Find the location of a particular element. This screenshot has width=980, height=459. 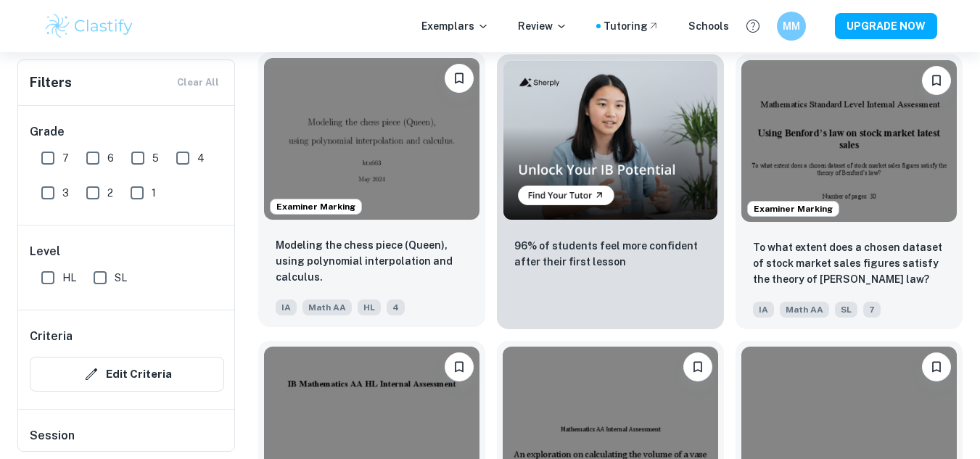

button: Edit Criteria is located at coordinates (127, 374).